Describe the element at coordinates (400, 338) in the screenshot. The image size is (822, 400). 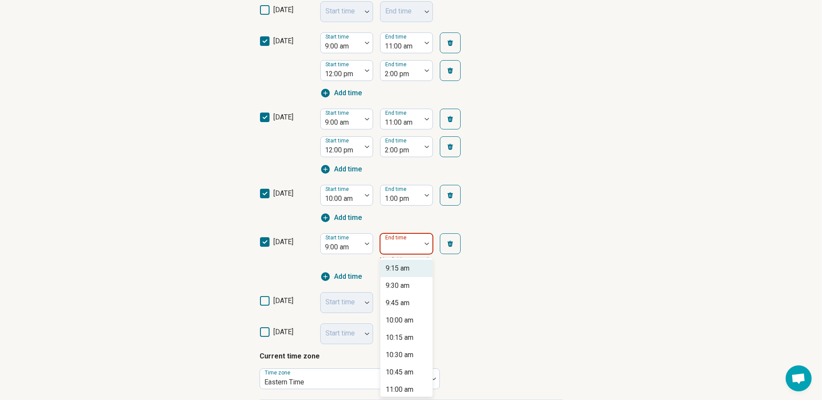
I see `div: 10:15 am` at that location.